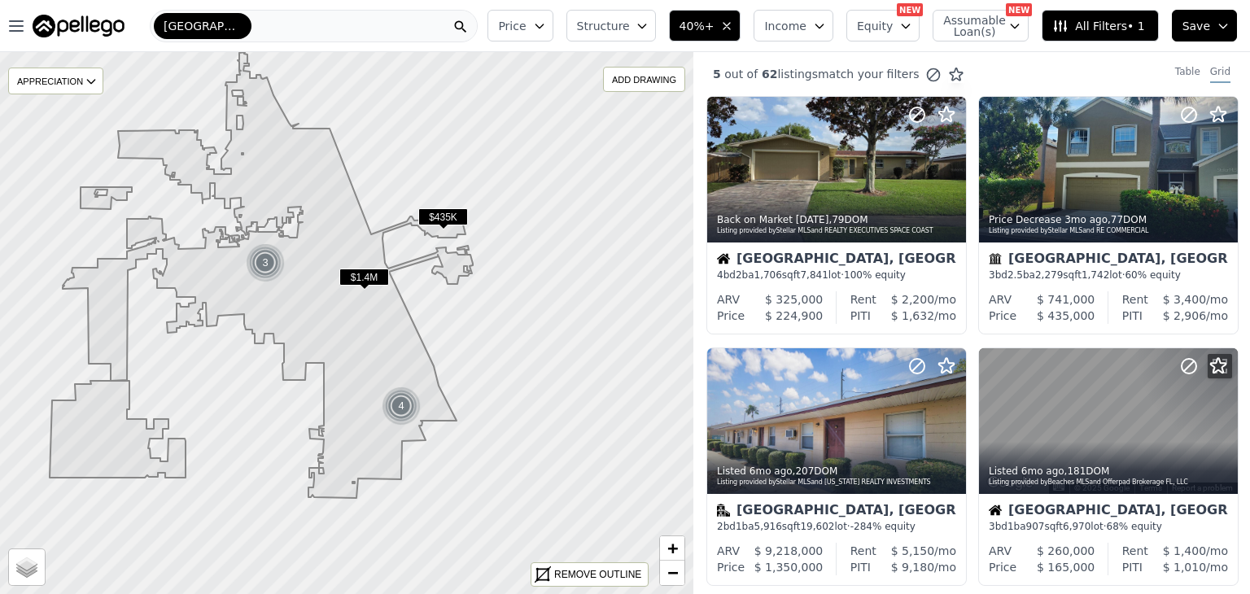 This screenshot has height=594, width=1250. I want to click on span: $435K, so click(443, 216).